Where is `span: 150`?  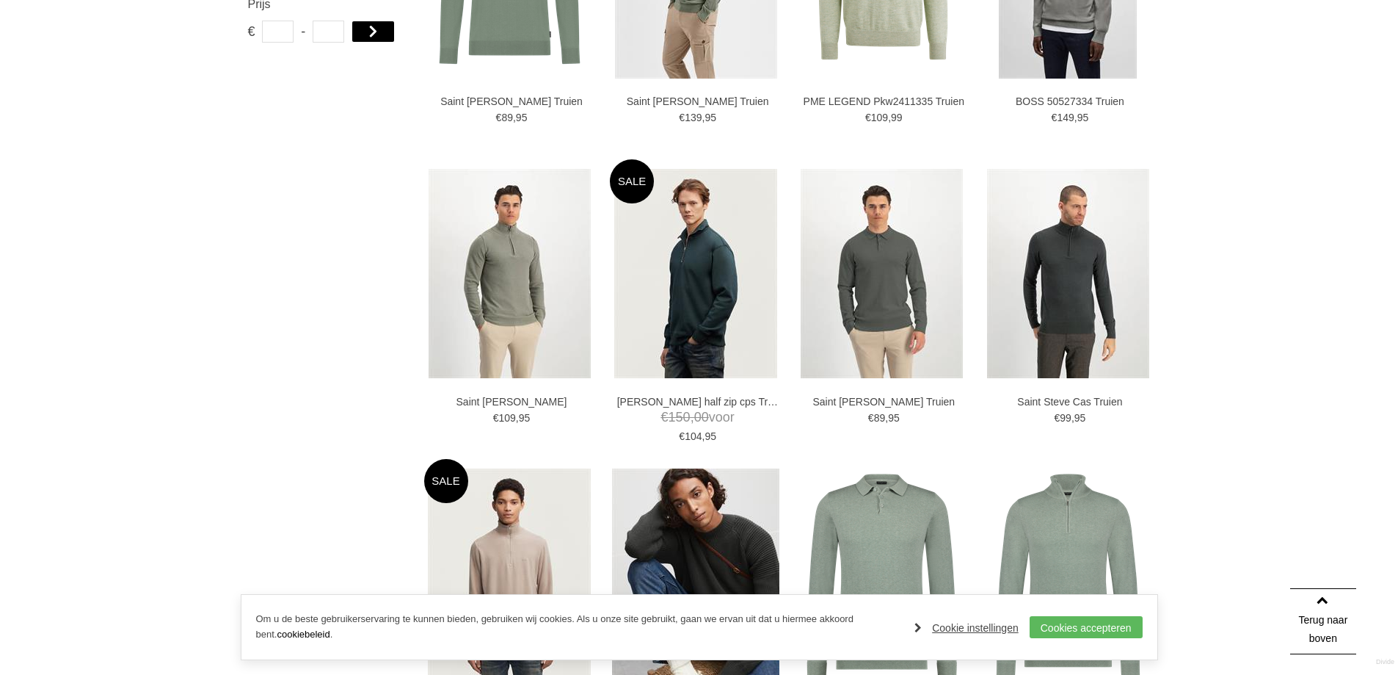
span: 150 is located at coordinates (680, 417).